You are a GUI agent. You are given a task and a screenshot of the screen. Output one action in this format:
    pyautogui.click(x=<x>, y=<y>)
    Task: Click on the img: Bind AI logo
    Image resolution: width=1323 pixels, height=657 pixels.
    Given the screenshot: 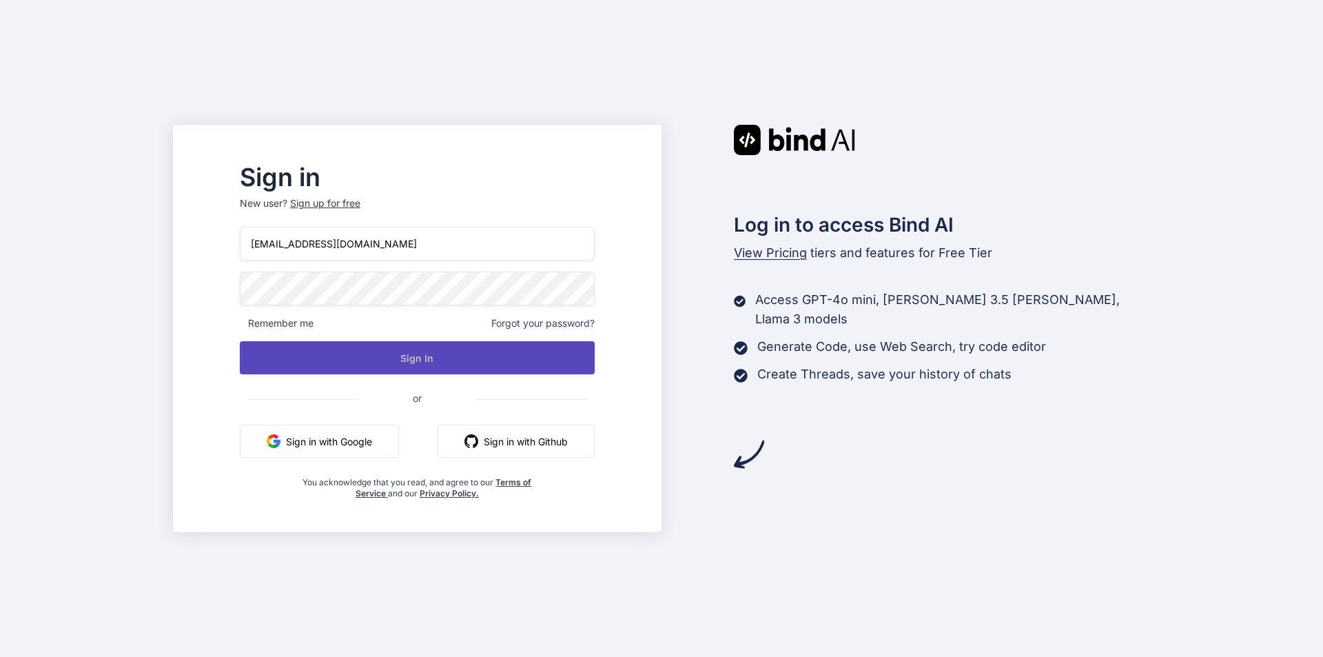 What is the action you would take?
    pyautogui.click(x=795, y=140)
    